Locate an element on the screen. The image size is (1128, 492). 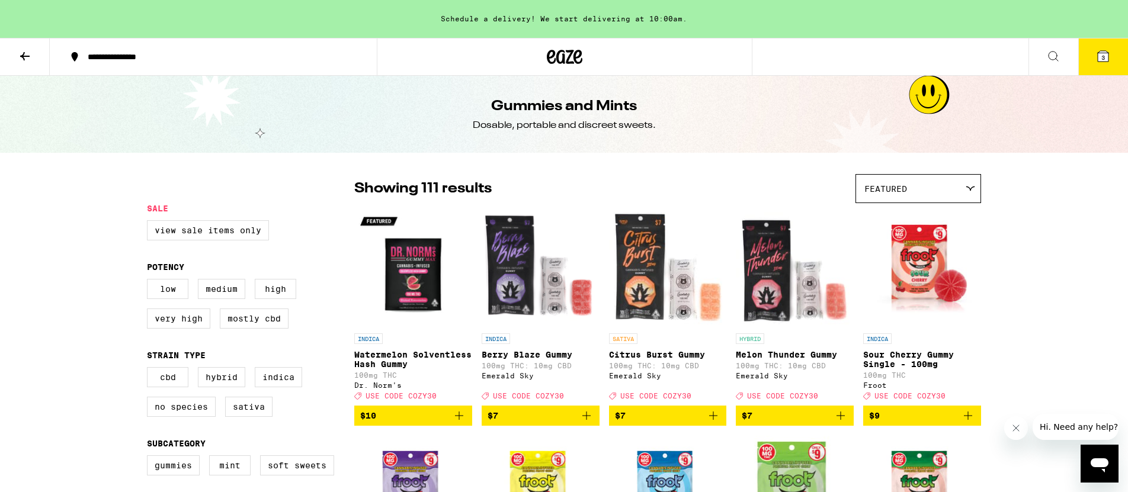
img: Emerald Sky - Berry Blaze Gummy is located at coordinates (540, 268).